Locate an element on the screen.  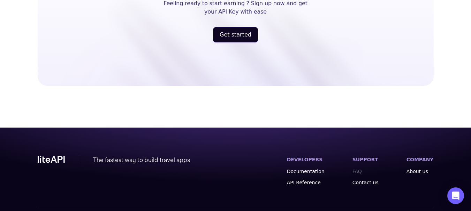
label: COMPANY is located at coordinates (420, 160).